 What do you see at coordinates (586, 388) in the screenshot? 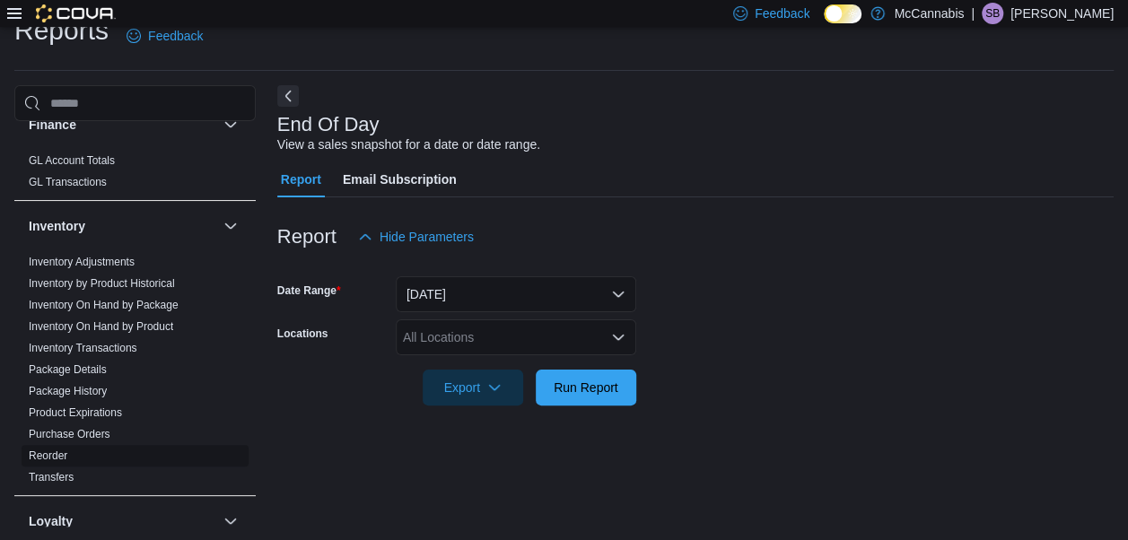
I see `span: Run Report` at bounding box center [586, 388].